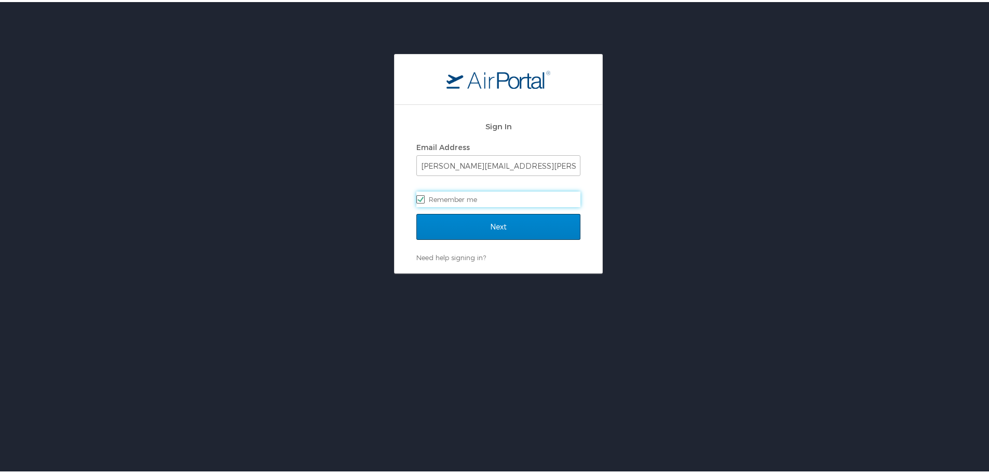 Image resolution: width=989 pixels, height=473 pixels. I want to click on input: Next, so click(498, 225).